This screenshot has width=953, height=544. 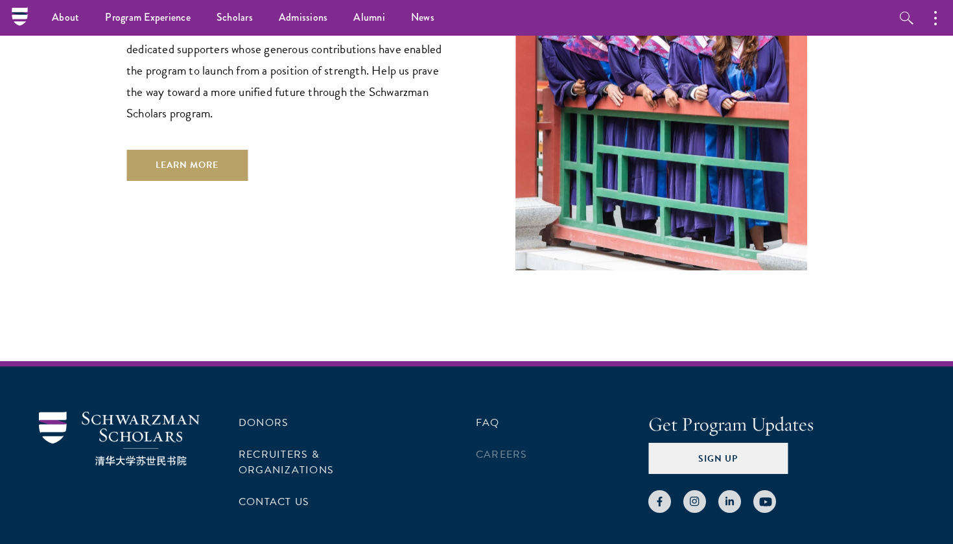 What do you see at coordinates (119, 438) in the screenshot?
I see `img: Schwarzman Scholars` at bounding box center [119, 438].